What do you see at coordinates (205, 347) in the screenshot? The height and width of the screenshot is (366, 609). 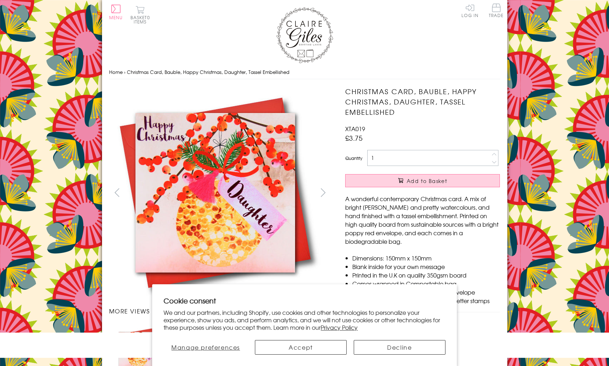 I see `span: Manage preferences` at bounding box center [205, 347].